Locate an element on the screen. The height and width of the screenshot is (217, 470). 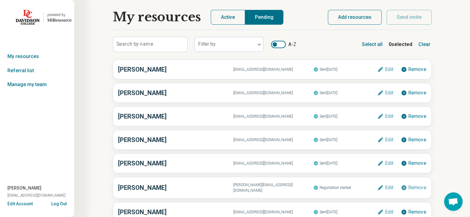
button: Edit Account is located at coordinates (20, 204).